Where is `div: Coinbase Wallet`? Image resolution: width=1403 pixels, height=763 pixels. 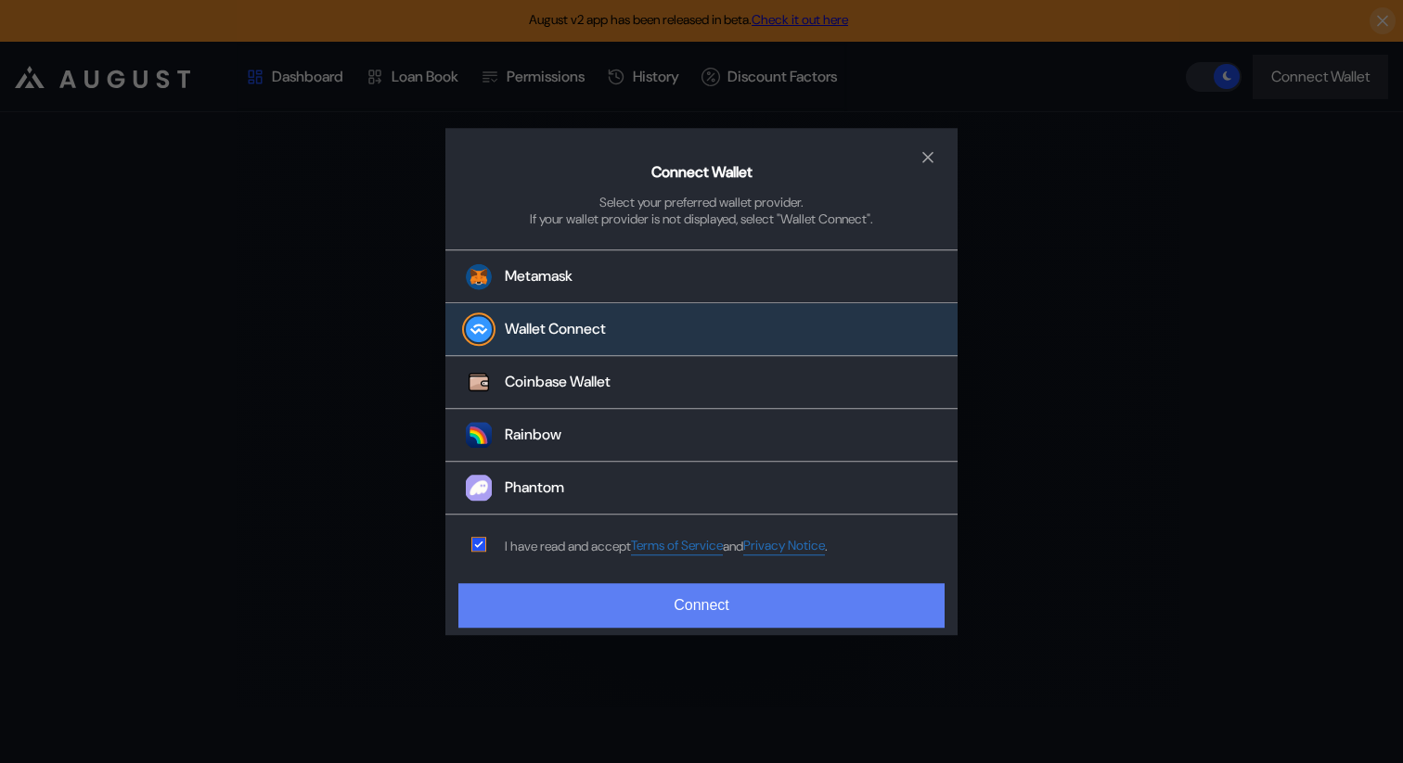 div: Coinbase Wallet is located at coordinates (557, 382).